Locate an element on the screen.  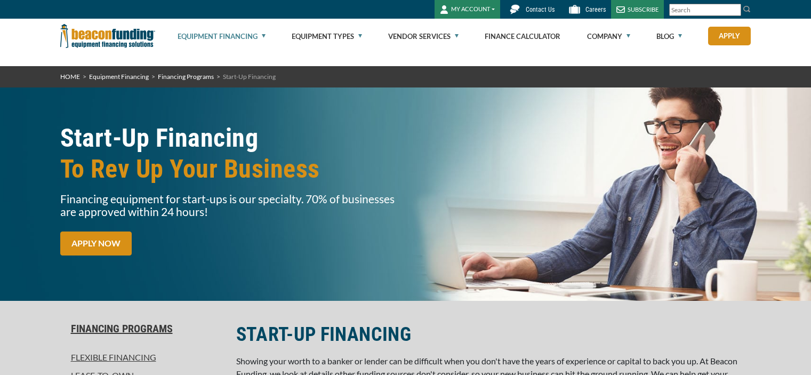
a: Clear search text is located at coordinates (734, 10).